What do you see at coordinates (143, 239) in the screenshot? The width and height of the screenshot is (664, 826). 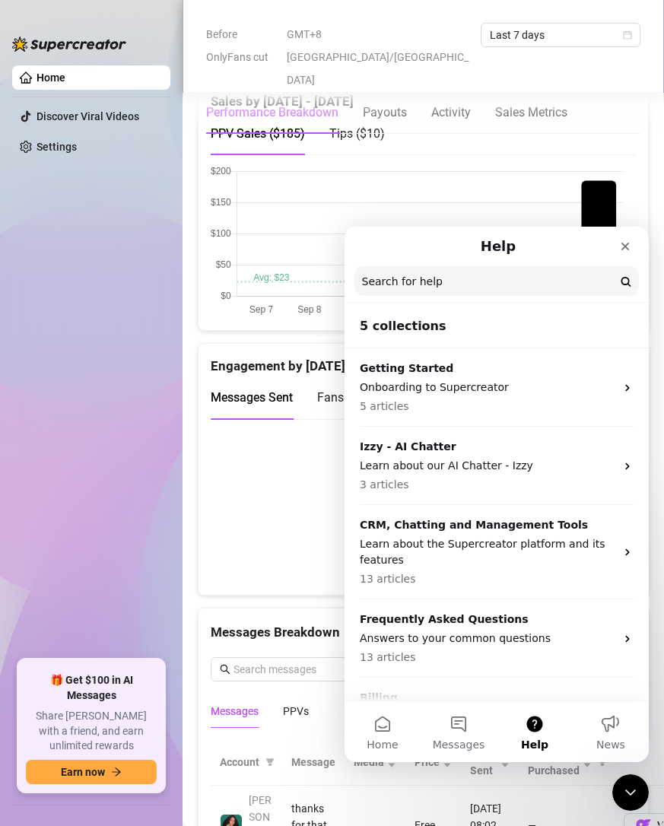 I see `p: Learn about our AI Chatter - Izzy` at bounding box center [143, 239].